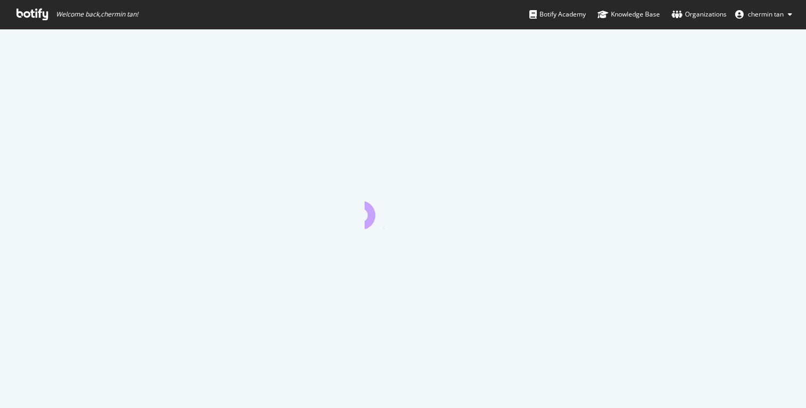 Image resolution: width=806 pixels, height=408 pixels. I want to click on span: Welcome back, chermin tan !, so click(97, 14).